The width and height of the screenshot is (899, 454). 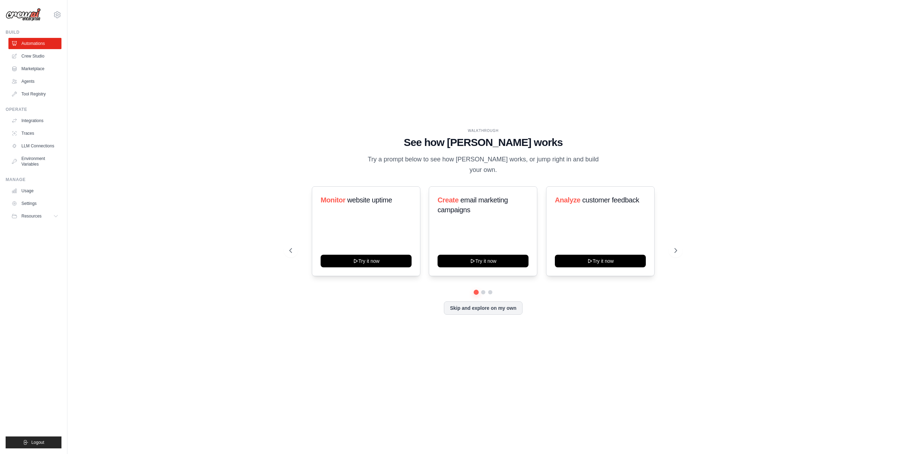 What do you see at coordinates (23, 15) in the screenshot?
I see `img: Logo` at bounding box center [23, 15].